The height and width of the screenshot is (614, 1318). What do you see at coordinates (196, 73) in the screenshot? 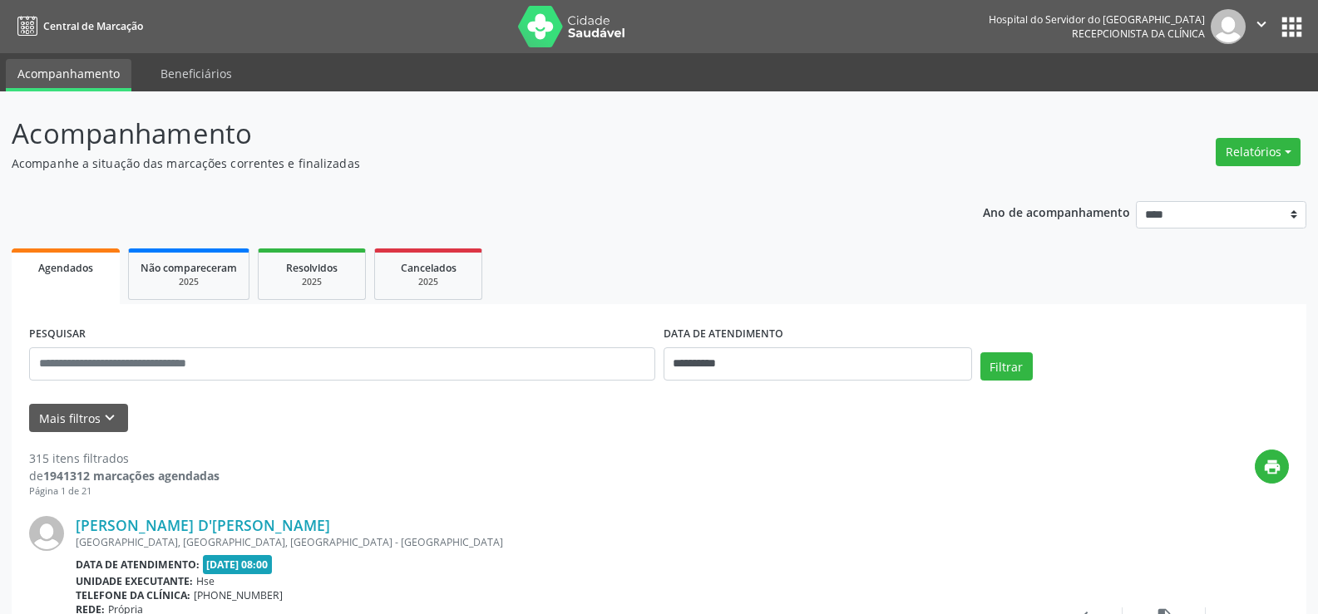
I see `a: Beneficiários` at bounding box center [196, 73].